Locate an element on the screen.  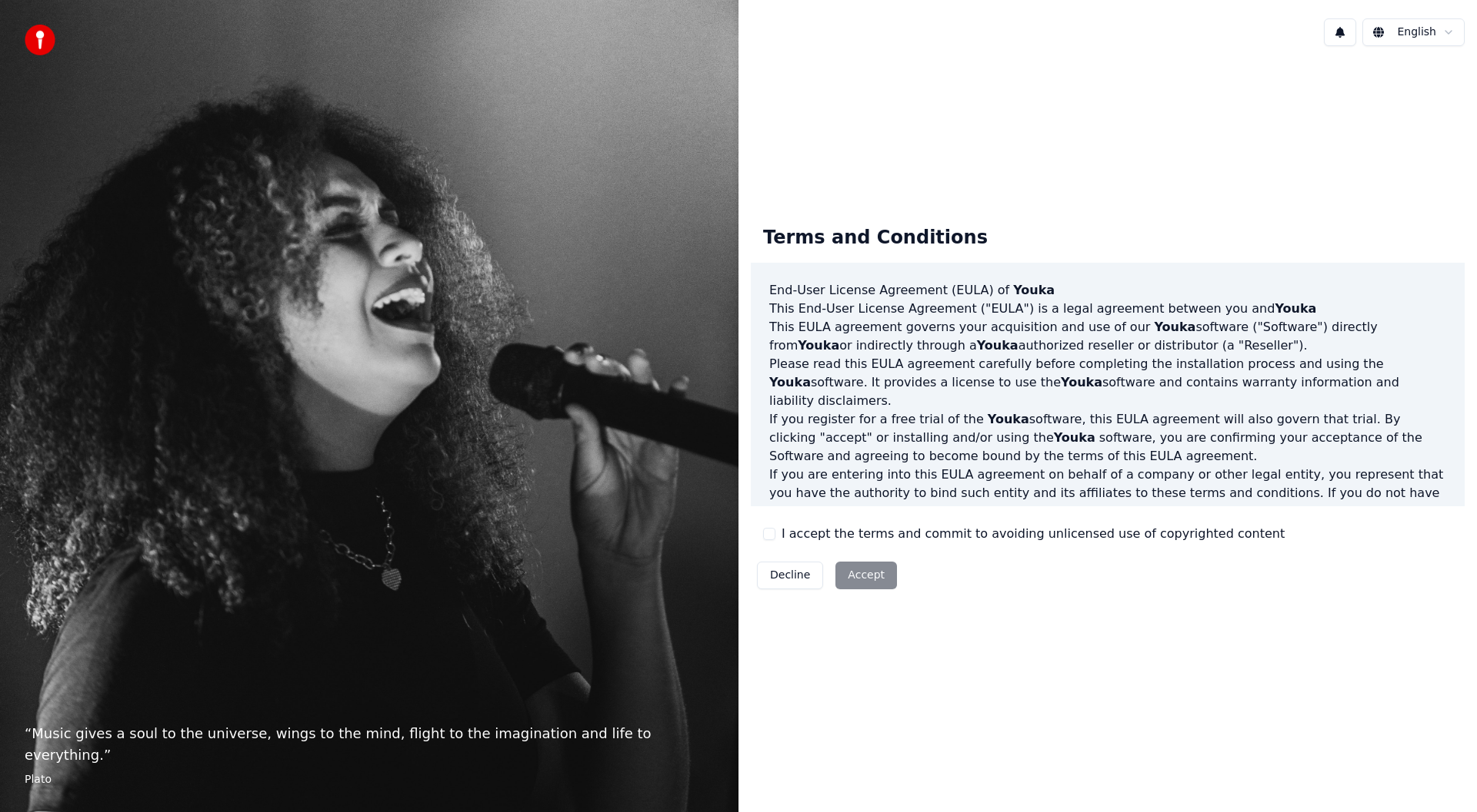
img: youka is located at coordinates (40, 40).